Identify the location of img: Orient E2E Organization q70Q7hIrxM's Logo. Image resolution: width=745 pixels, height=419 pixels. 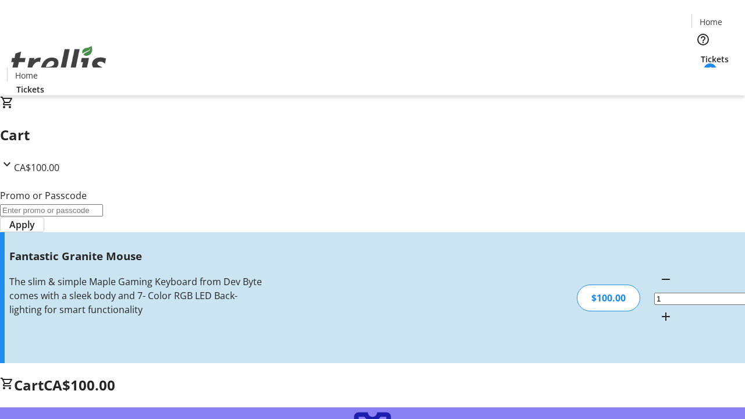
(59, 62).